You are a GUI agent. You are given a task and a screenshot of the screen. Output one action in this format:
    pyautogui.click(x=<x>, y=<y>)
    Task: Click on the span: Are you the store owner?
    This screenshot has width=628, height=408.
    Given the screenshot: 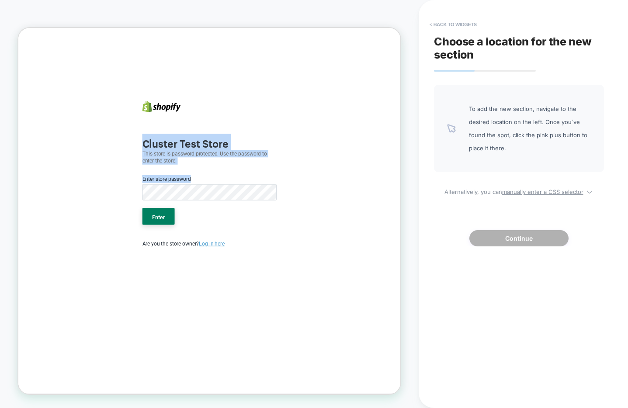 What is the action you would take?
    pyautogui.click(x=220, y=287)
    